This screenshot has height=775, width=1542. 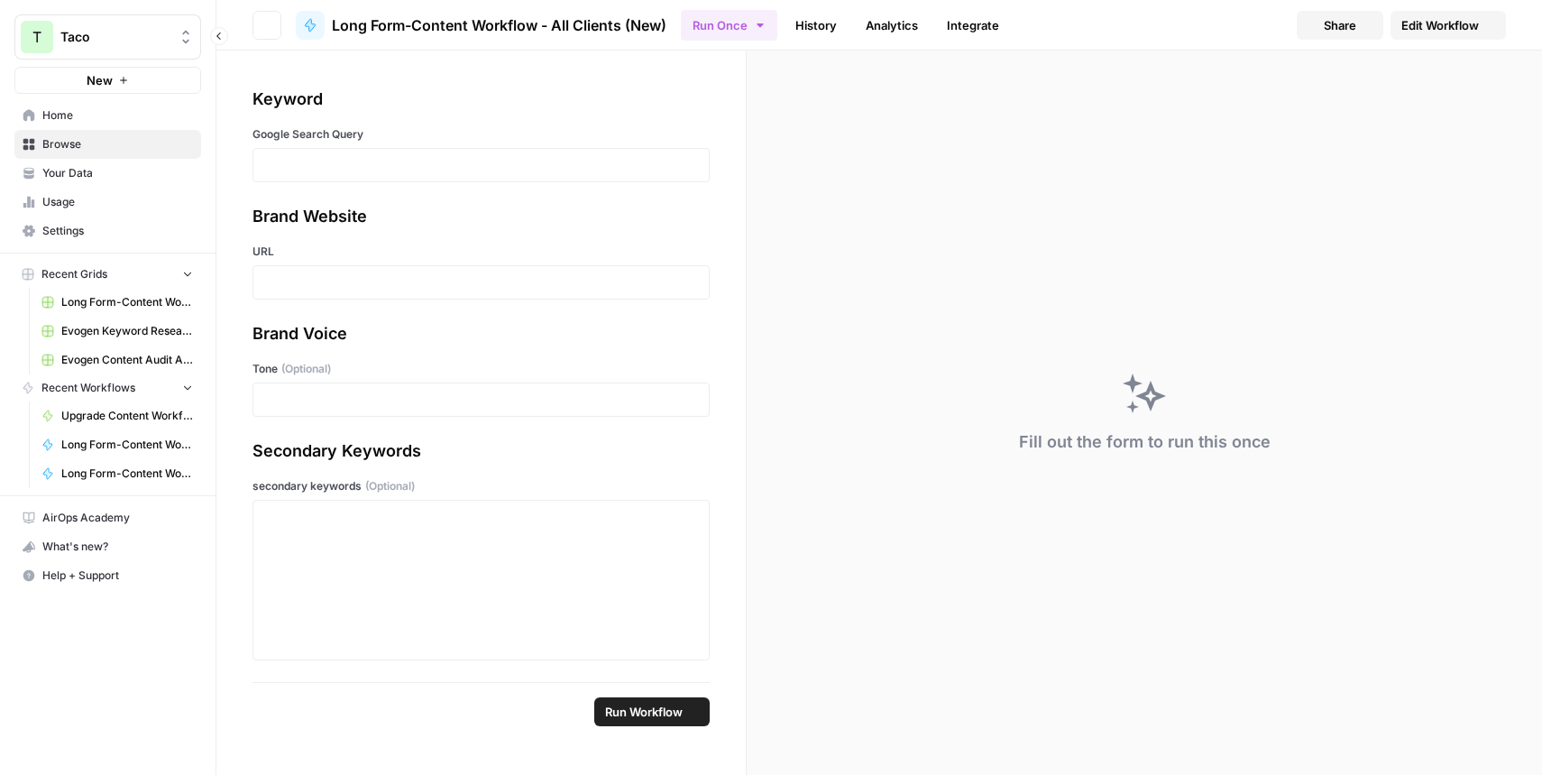 What do you see at coordinates (127, 416) in the screenshot?
I see `span: Upgrade Content Workflow - mogul` at bounding box center [127, 416].